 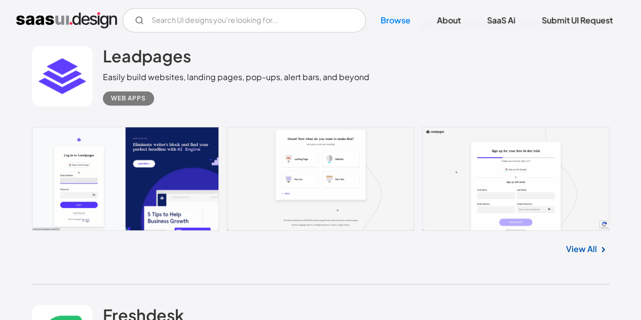 I want to click on a: SaaS Ai, so click(x=501, y=20).